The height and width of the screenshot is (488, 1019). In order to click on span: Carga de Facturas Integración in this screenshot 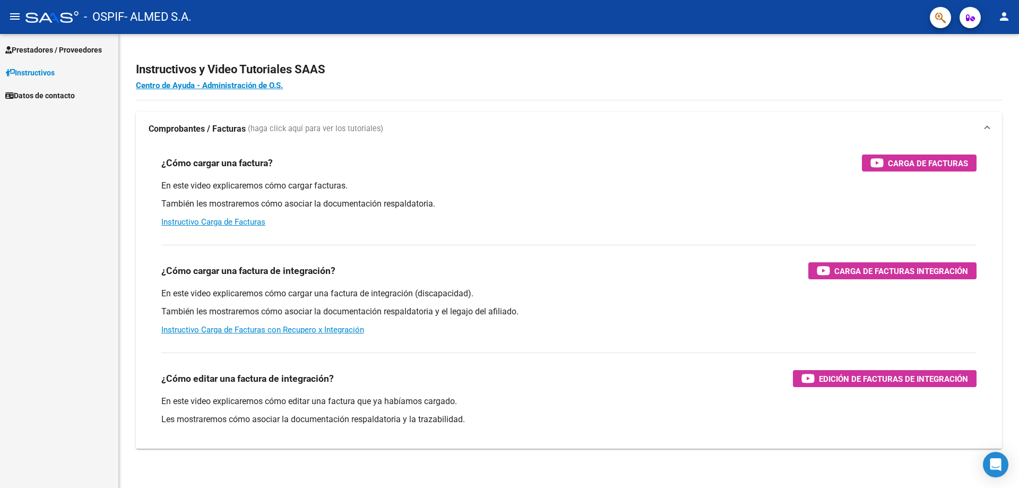, I will do `click(901, 271)`.